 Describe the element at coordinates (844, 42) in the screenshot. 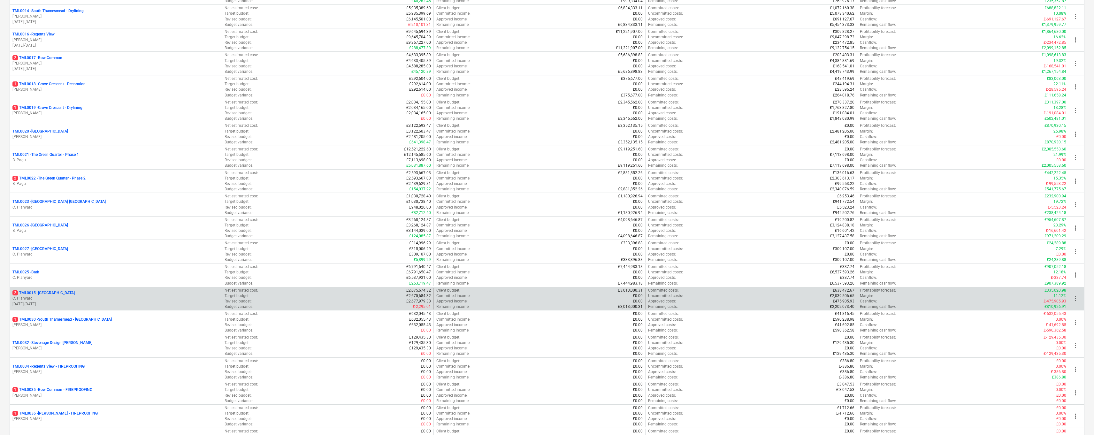

I see `p: £234,472.85` at that location.